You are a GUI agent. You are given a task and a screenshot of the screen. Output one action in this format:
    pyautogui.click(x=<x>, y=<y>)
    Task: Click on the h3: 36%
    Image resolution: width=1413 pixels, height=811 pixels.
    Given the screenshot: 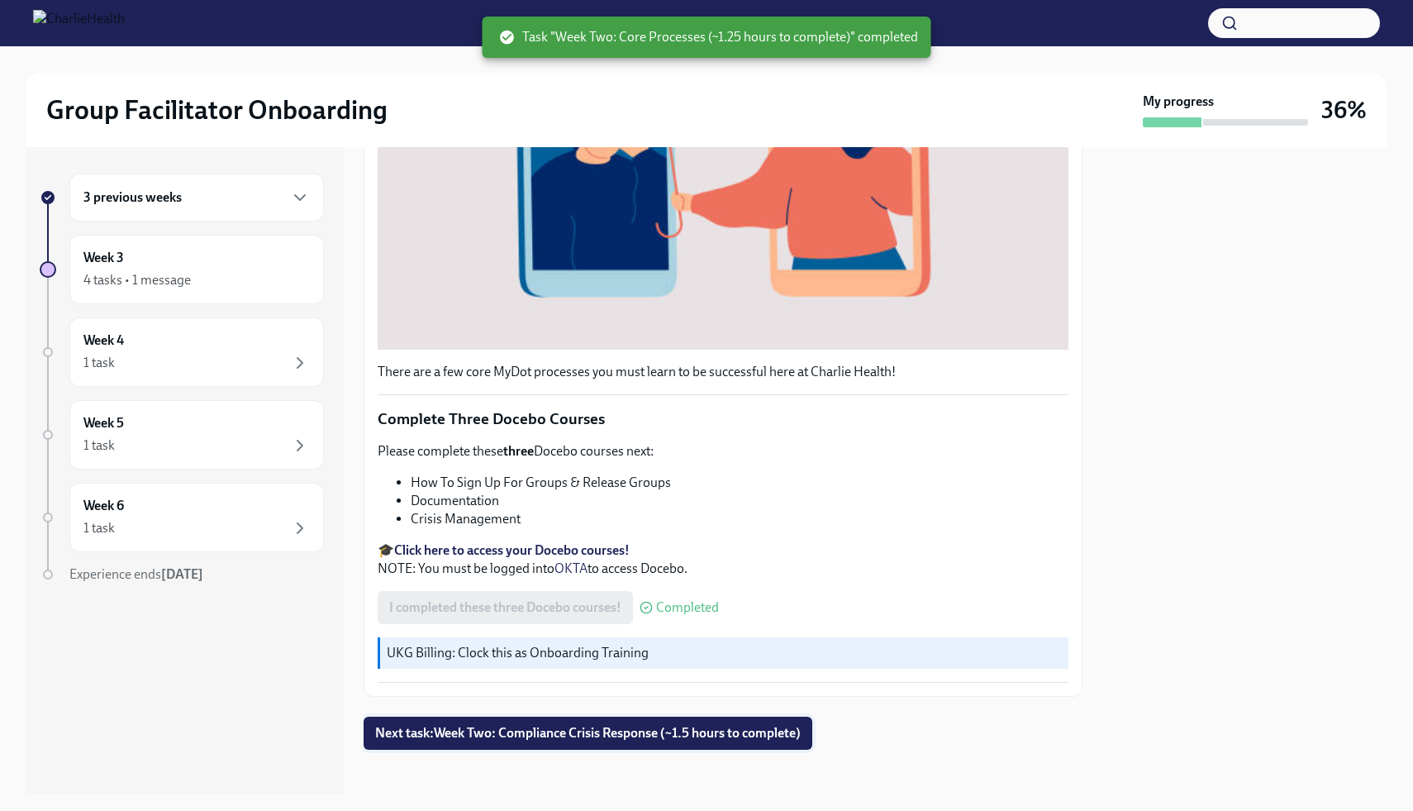 What is the action you would take?
    pyautogui.click(x=1344, y=110)
    